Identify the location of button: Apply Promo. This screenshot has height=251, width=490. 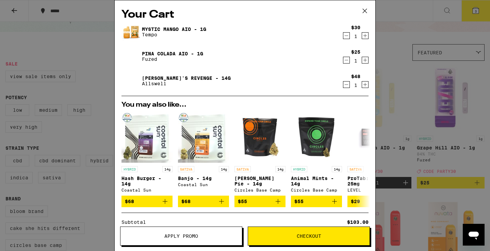
(181, 236).